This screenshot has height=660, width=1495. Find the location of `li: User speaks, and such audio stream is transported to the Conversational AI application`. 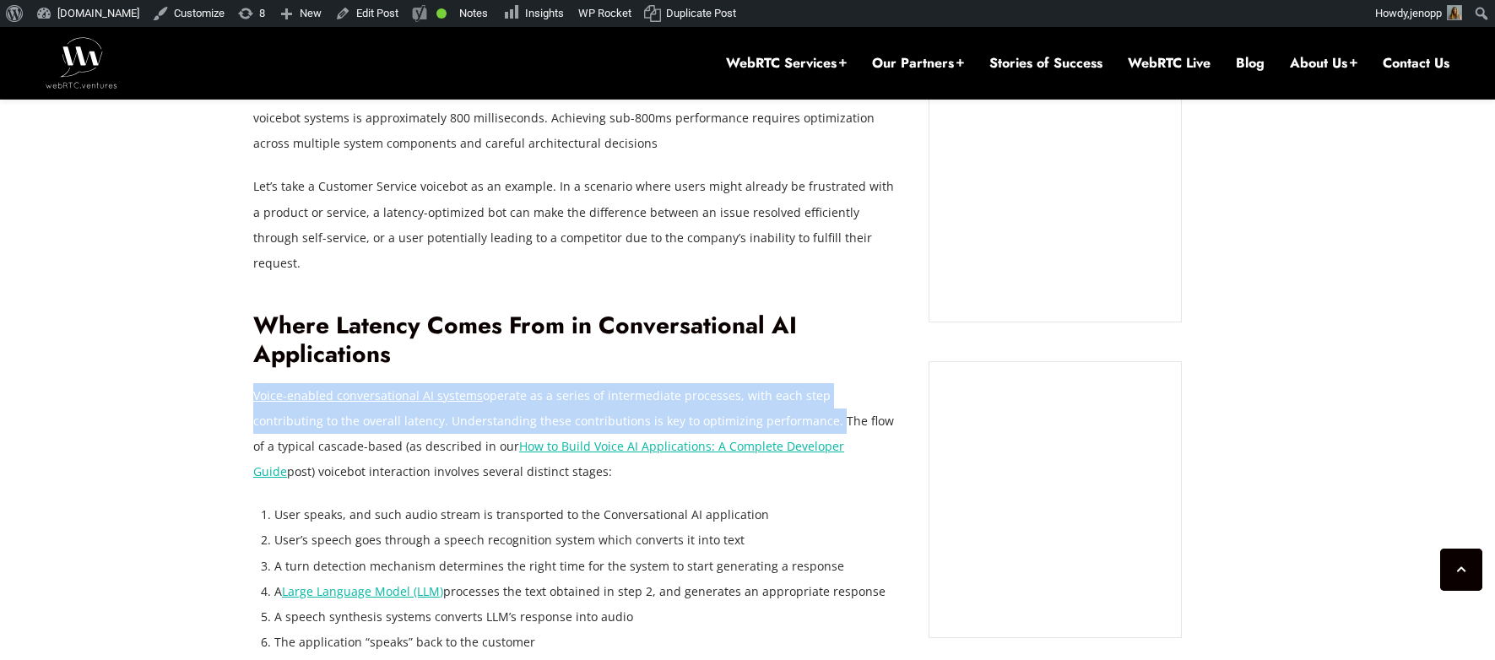

li: User speaks, and such audio stream is transported to the Conversational AI application is located at coordinates (588, 515).